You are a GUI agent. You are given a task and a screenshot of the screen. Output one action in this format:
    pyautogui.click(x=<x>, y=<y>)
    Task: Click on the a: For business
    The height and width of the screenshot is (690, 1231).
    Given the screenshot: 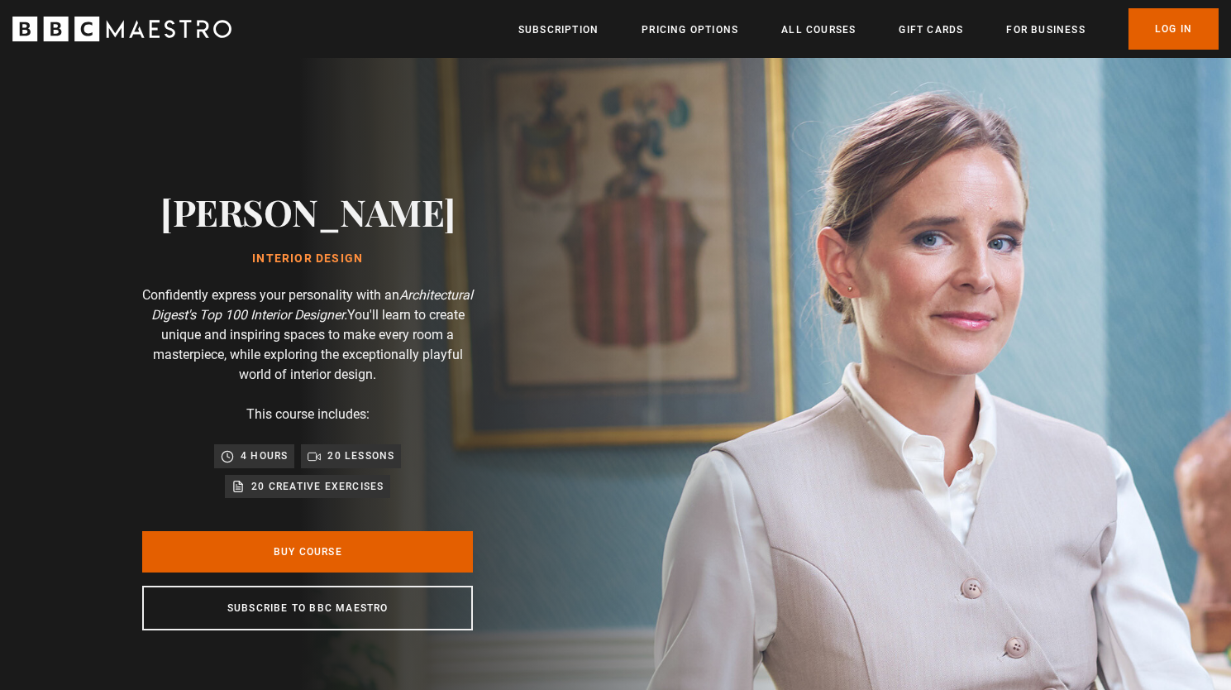 What is the action you would take?
    pyautogui.click(x=1045, y=30)
    